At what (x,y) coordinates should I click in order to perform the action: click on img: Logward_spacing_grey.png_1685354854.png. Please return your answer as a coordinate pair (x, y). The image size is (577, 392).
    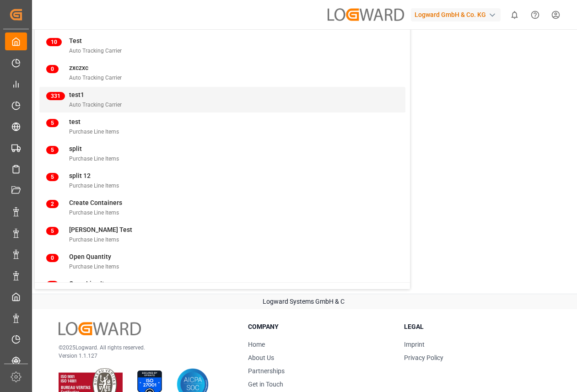
    Looking at the image, I should click on (366, 14).